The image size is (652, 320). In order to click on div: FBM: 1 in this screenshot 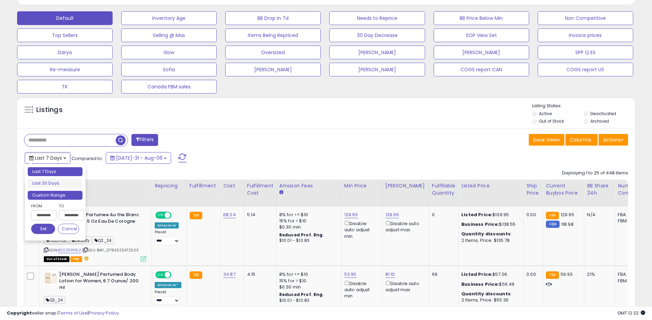, I will do `click(629, 281)`.